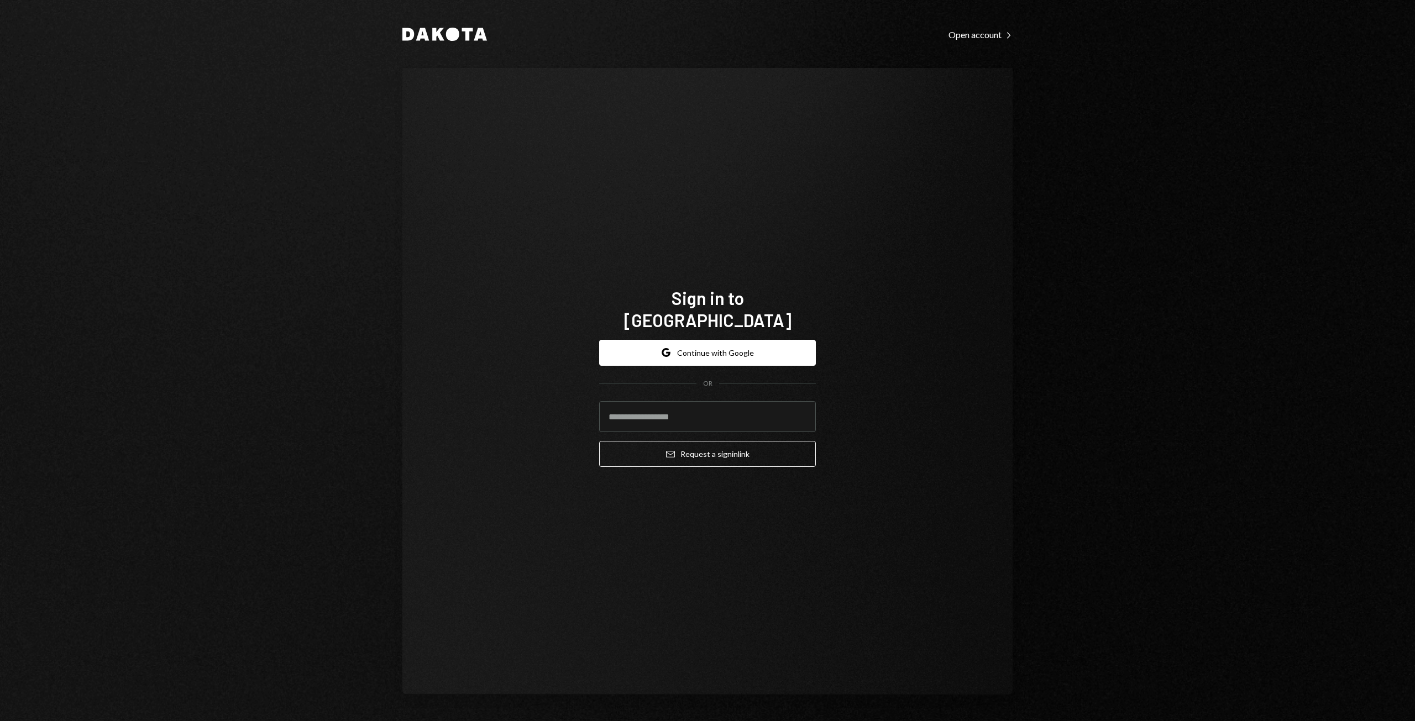 This screenshot has height=721, width=1415. I want to click on button: Continue with Google, so click(707, 353).